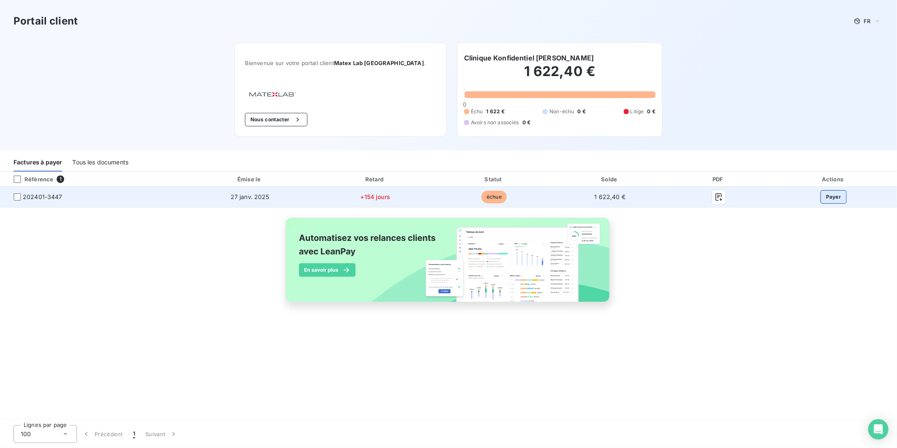 This screenshot has height=448, width=897. What do you see at coordinates (375, 196) in the screenshot?
I see `span: +154 jours` at bounding box center [375, 196].